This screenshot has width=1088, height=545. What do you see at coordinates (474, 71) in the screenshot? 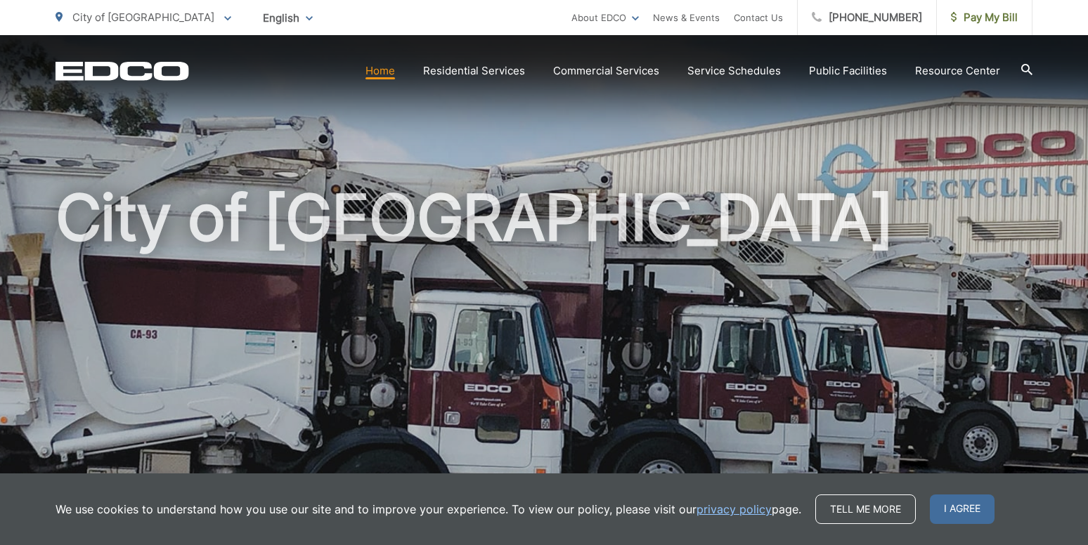
I see `a: Residential Services` at bounding box center [474, 71].